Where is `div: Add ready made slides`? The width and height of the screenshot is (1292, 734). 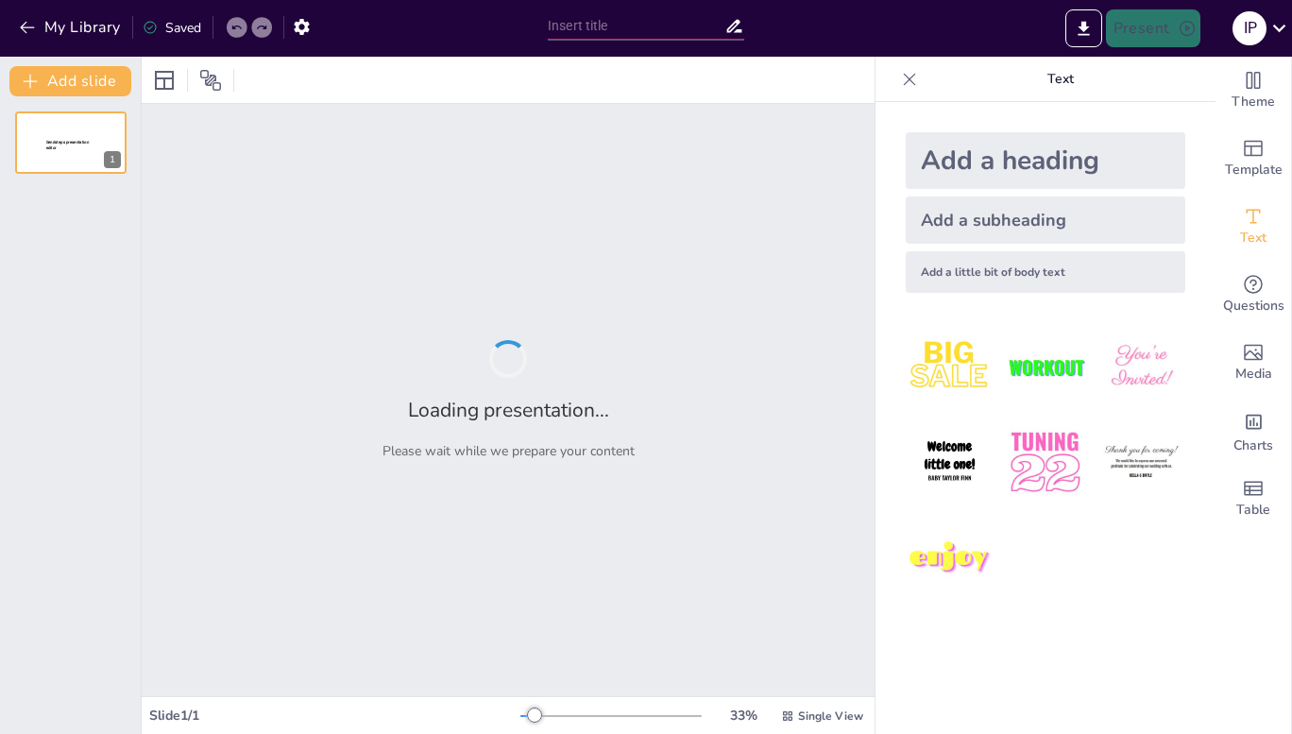
div: Add ready made slides is located at coordinates (1254, 159).